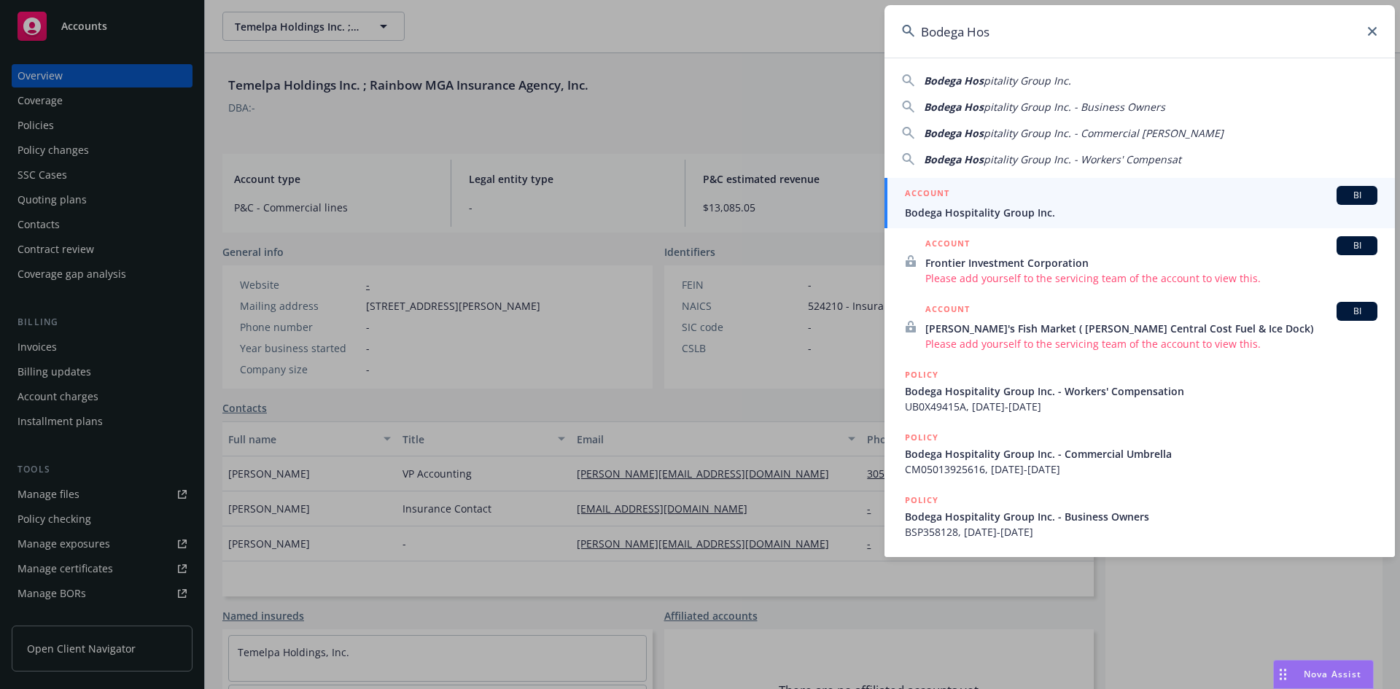  Describe the element at coordinates (1141, 516) in the screenshot. I see `span: Bodega Hospitality Group Inc. - Business Owners` at that location.